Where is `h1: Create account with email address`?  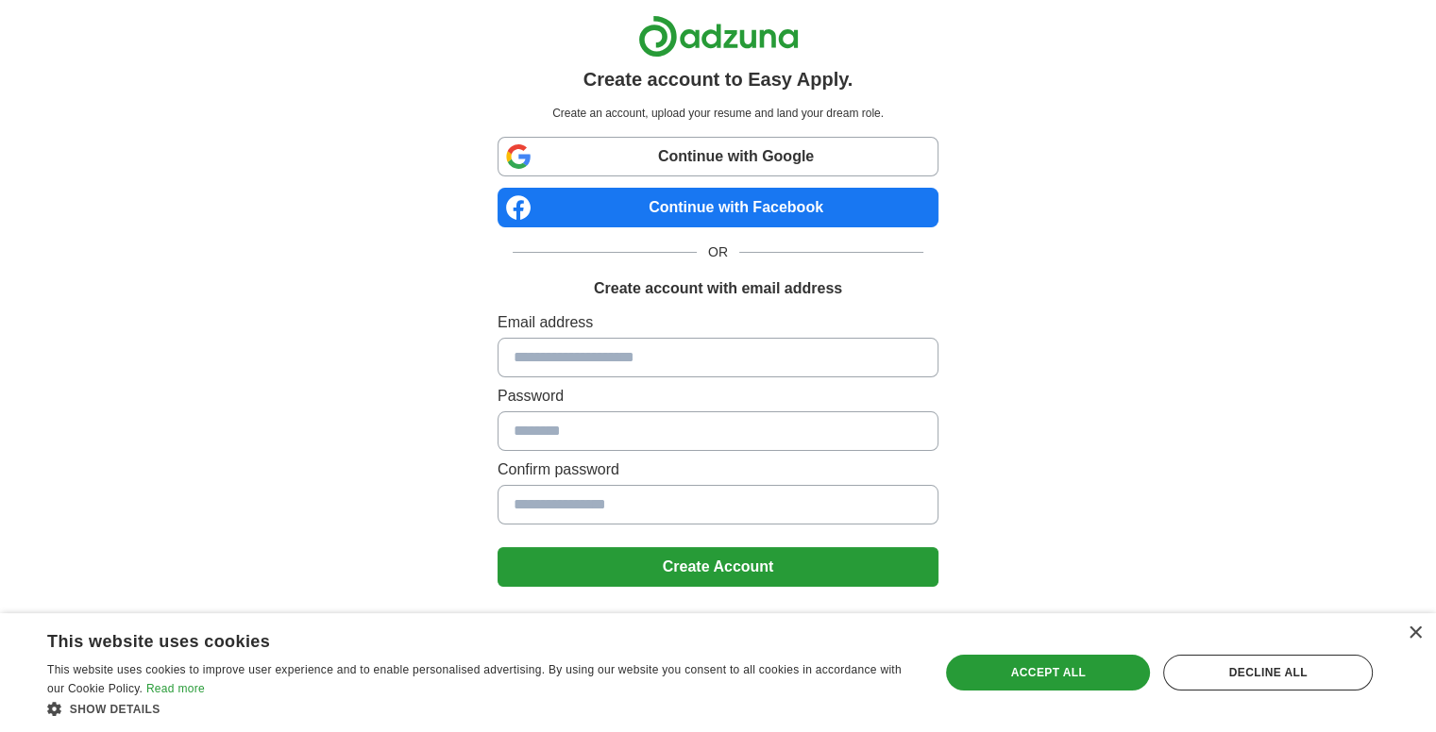
h1: Create account with email address is located at coordinates (717, 289).